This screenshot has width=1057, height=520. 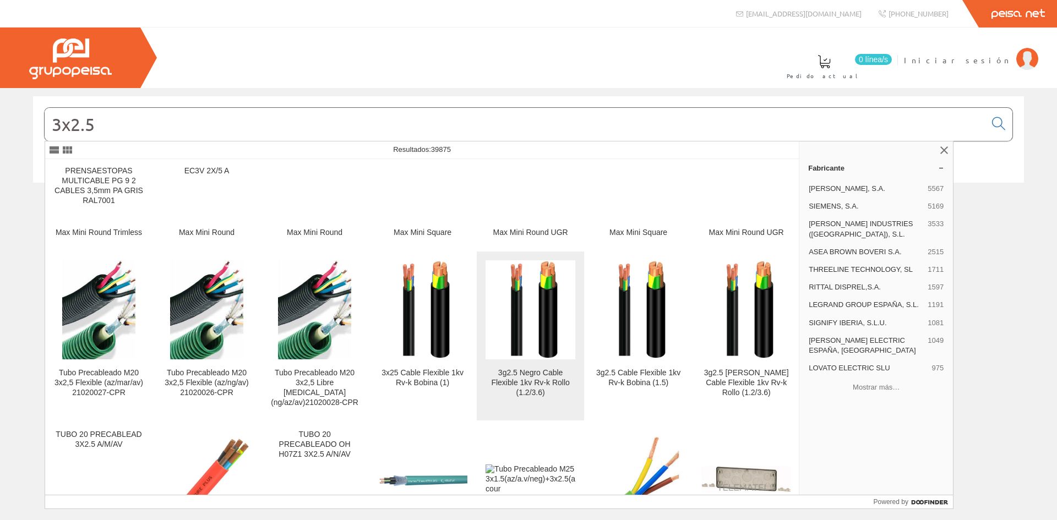 What do you see at coordinates (746, 310) in the screenshot?
I see `img: 3g2.5 Blanco Cable Flexible 1kv Rv-k Rollo (1.2/3.6)` at bounding box center [746, 310].